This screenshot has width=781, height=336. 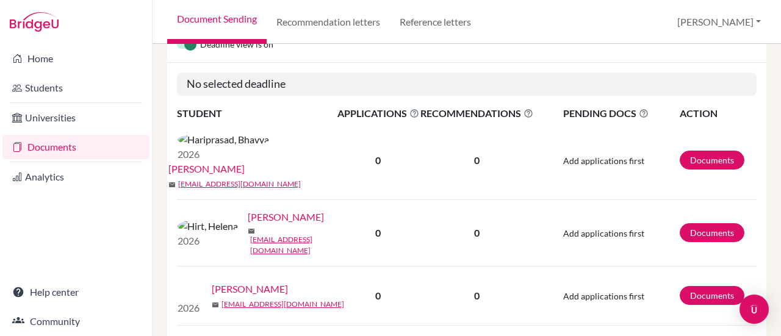 What do you see at coordinates (257, 114) in the screenshot?
I see `th: STUDENT` at bounding box center [257, 114].